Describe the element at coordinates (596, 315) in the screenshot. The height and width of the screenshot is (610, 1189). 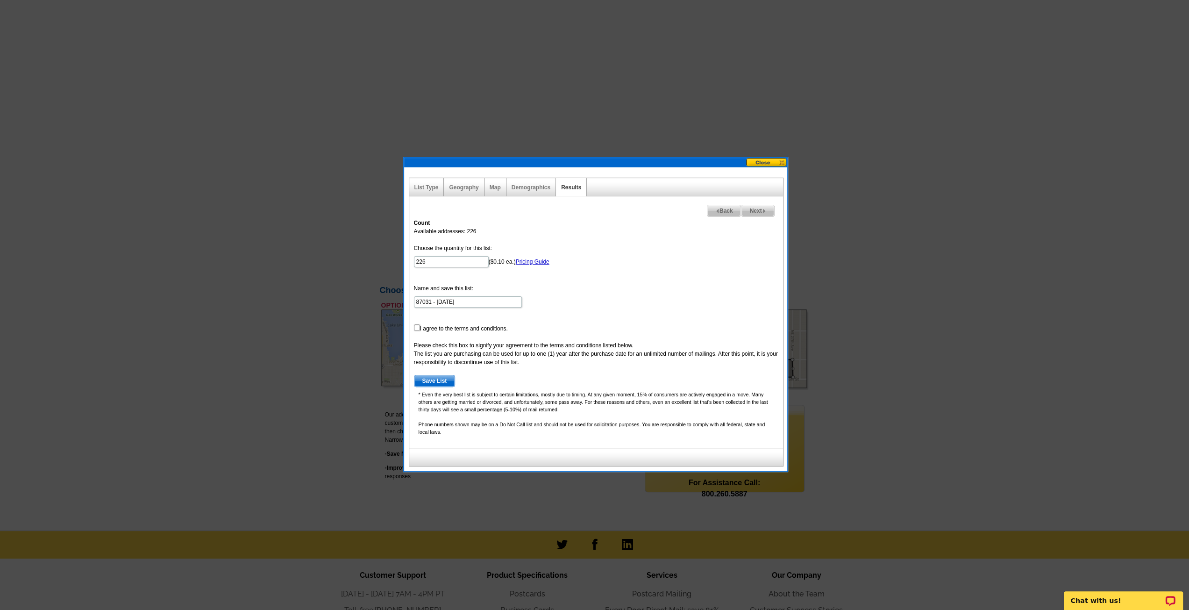
I see `form: ($0.10 ea.) I agree to the terms and conditions.` at that location.